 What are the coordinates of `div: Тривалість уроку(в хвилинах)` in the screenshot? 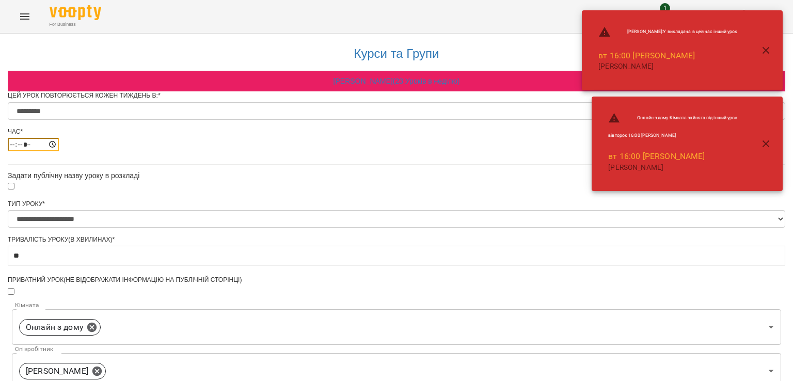 It's located at (397, 240).